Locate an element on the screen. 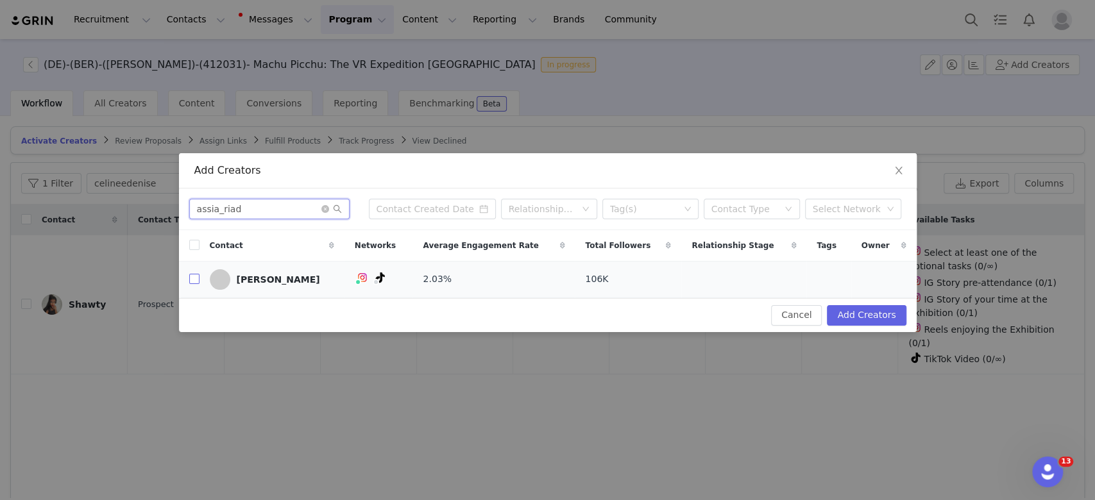 Image resolution: width=1095 pixels, height=500 pixels. button: Close is located at coordinates (899, 171).